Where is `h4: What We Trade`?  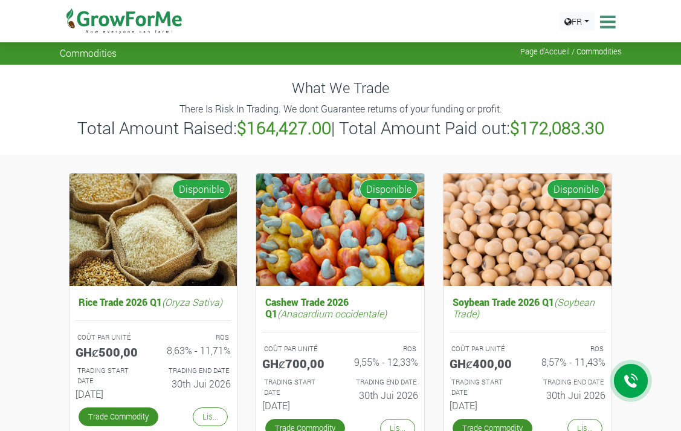
h4: What We Trade is located at coordinates (341, 88).